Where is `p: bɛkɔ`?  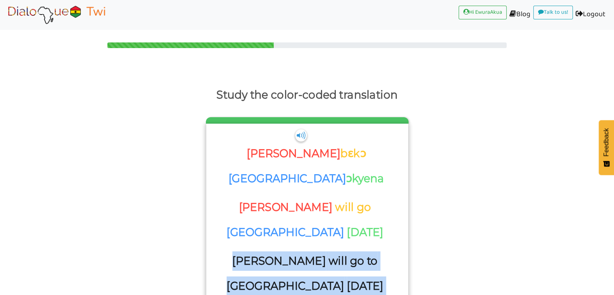
p: bɛkɔ is located at coordinates (353, 153).